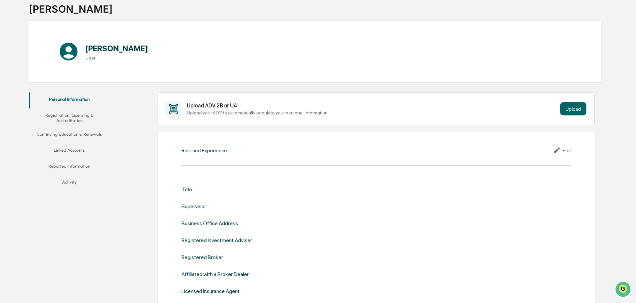  What do you see at coordinates (69, 118) in the screenshot?
I see `button: Registration, Licensing & Accreditation` at bounding box center [69, 118].